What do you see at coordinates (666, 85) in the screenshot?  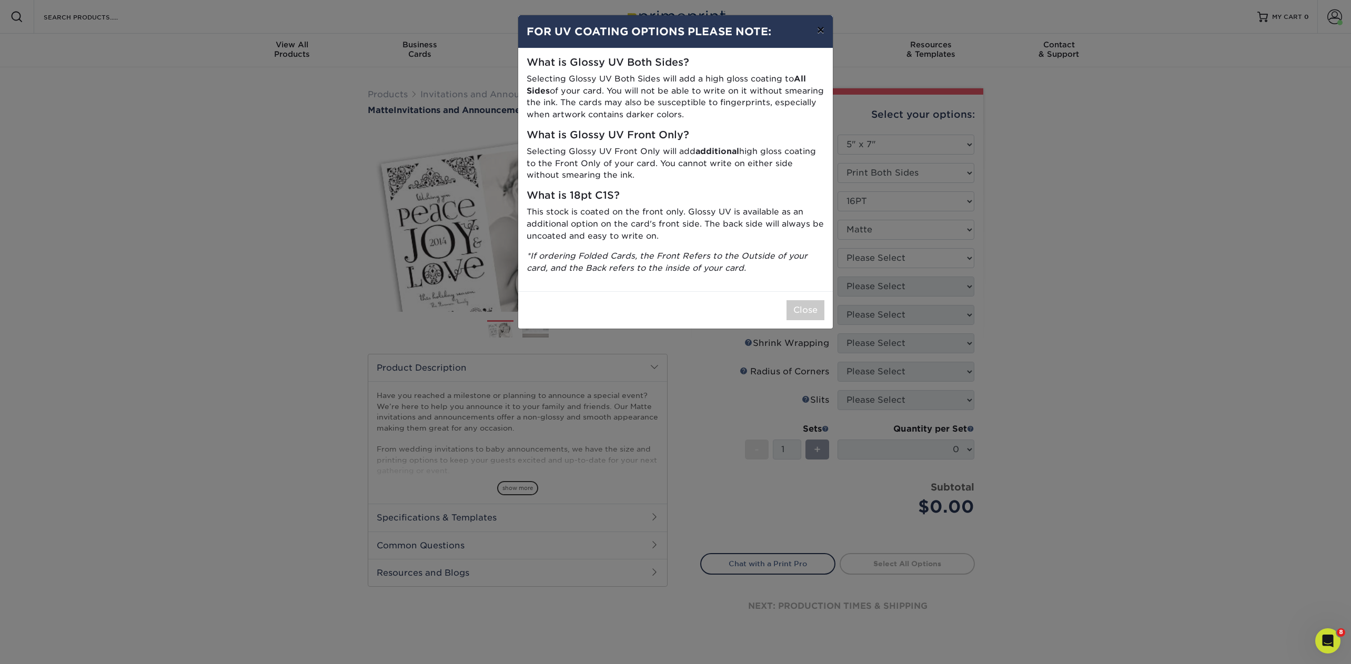 I see `strong: All Sides` at bounding box center [666, 85].